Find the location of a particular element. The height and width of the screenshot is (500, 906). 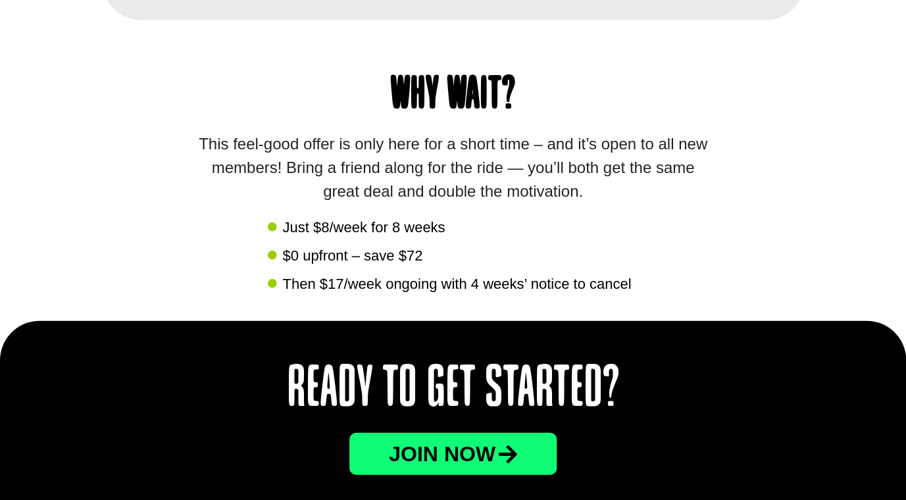

span: $0 upfront – save $72 is located at coordinates (351, 255).